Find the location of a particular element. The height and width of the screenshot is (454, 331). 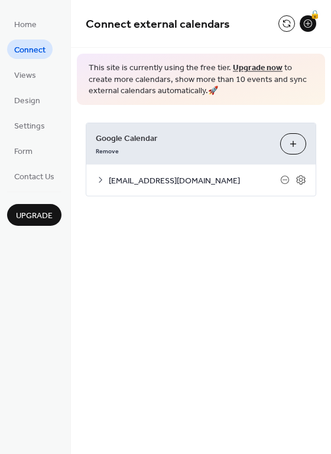

a: Upgrade now is located at coordinates (257, 68).